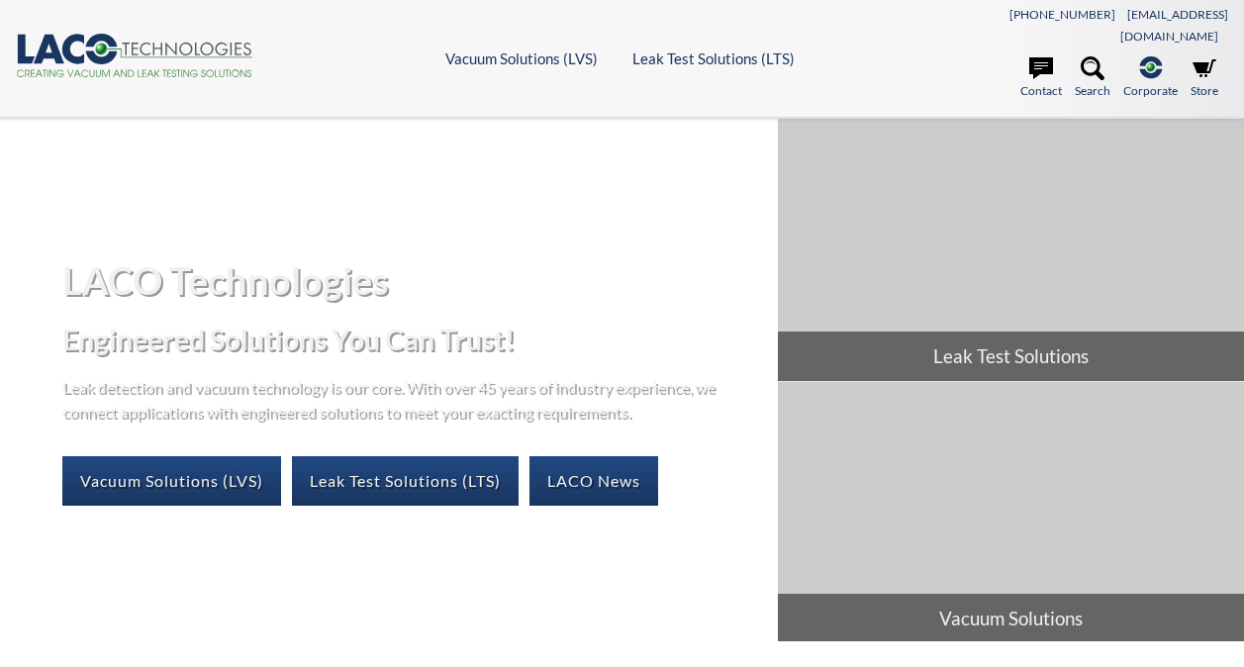 The height and width of the screenshot is (667, 1244). I want to click on a: LACO News, so click(594, 481).